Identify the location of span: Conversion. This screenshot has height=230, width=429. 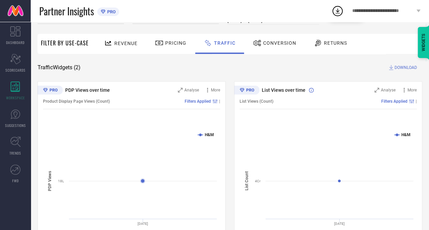
(280, 43).